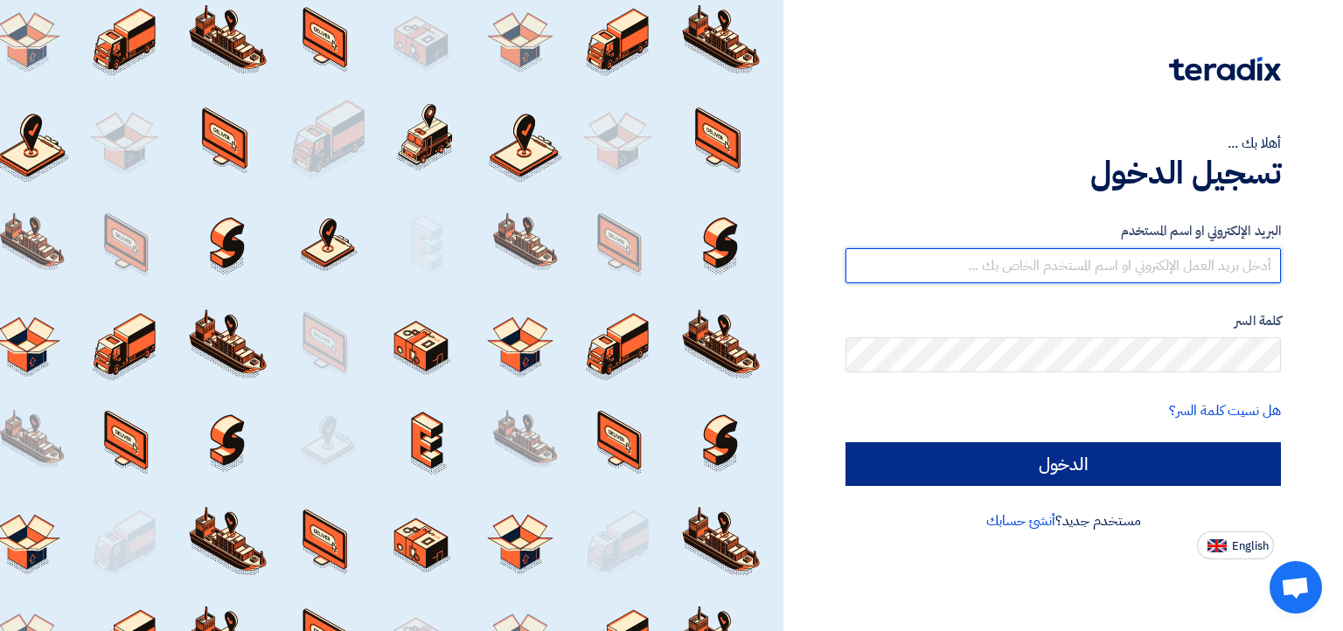  Describe the element at coordinates (1063, 173) in the screenshot. I see `h1: تسجيل الدخول` at that location.